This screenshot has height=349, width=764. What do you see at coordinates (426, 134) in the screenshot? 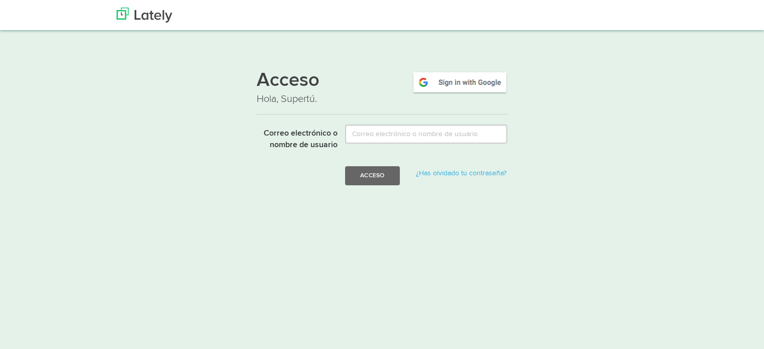
I see `input: Correo electrónico o nombre de usuario` at bounding box center [426, 134].